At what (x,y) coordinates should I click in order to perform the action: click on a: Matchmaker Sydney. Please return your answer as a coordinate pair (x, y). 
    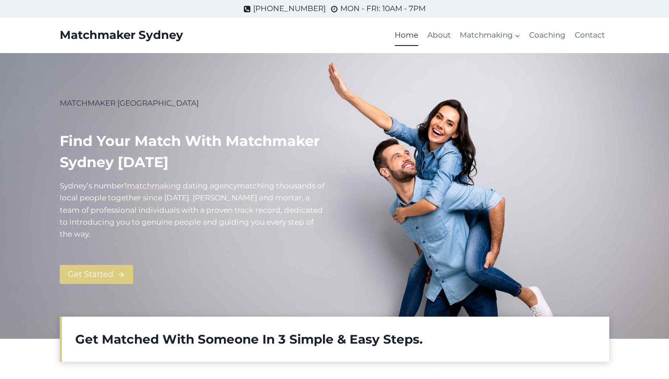
    Looking at the image, I should click on (121, 35).